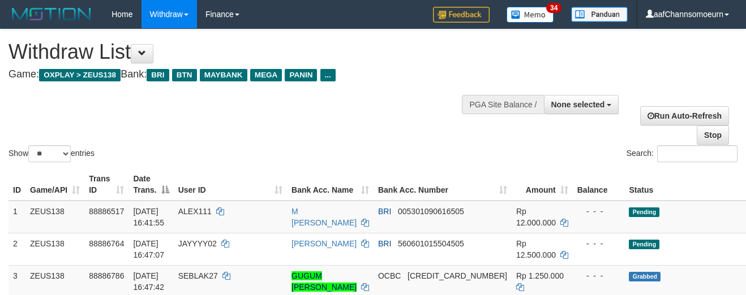 The height and width of the screenshot is (295, 746). Describe the element at coordinates (599, 184) in the screenshot. I see `th: Balance` at that location.